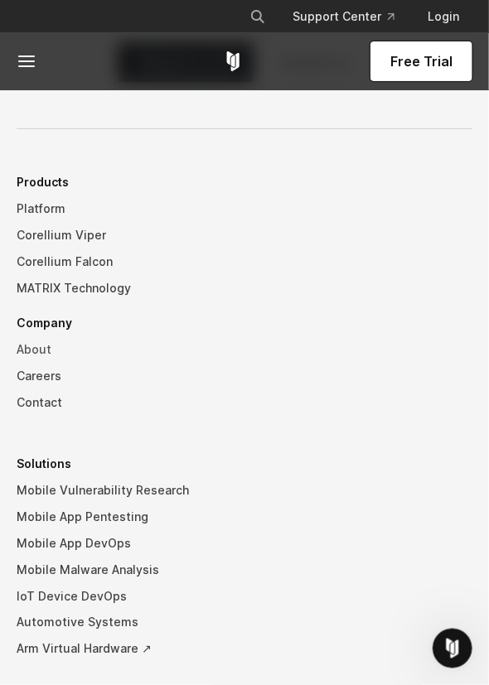  I want to click on a: Mobile App Pentesting, so click(244, 517).